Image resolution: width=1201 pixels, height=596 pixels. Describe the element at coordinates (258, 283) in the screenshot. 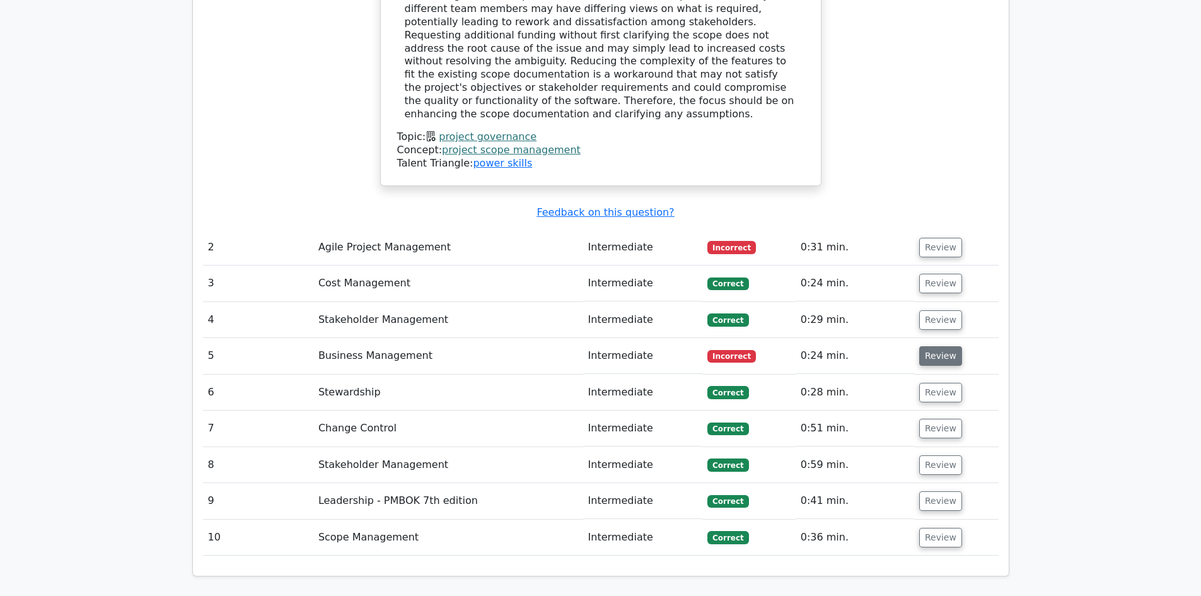

I see `td: 3` at that location.